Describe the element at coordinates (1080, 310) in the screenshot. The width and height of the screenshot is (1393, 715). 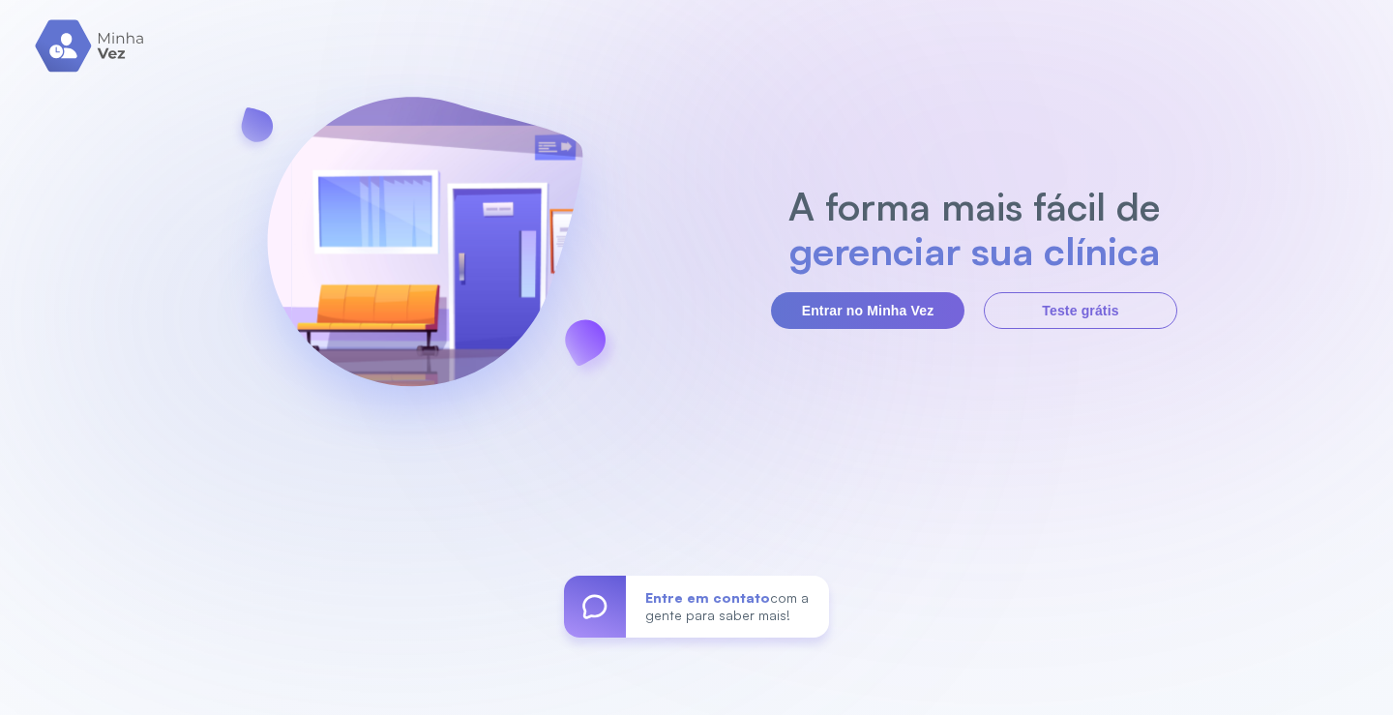
I see `button: Teste grátis` at that location.